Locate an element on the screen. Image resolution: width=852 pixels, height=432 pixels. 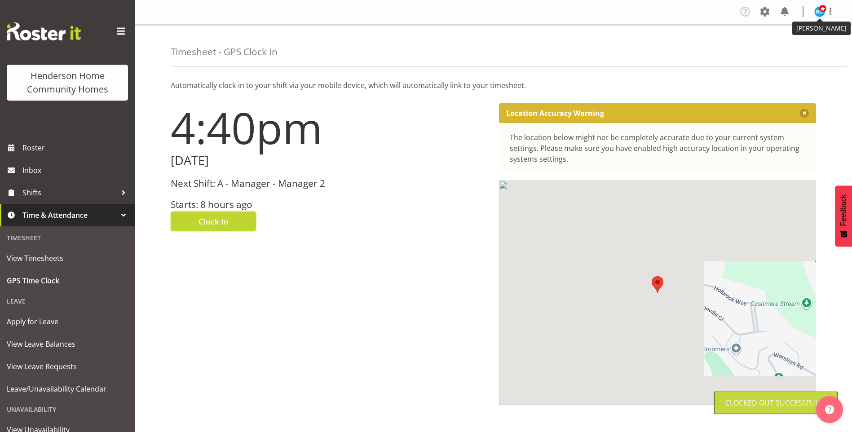
span: Inbox is located at coordinates (76, 170).